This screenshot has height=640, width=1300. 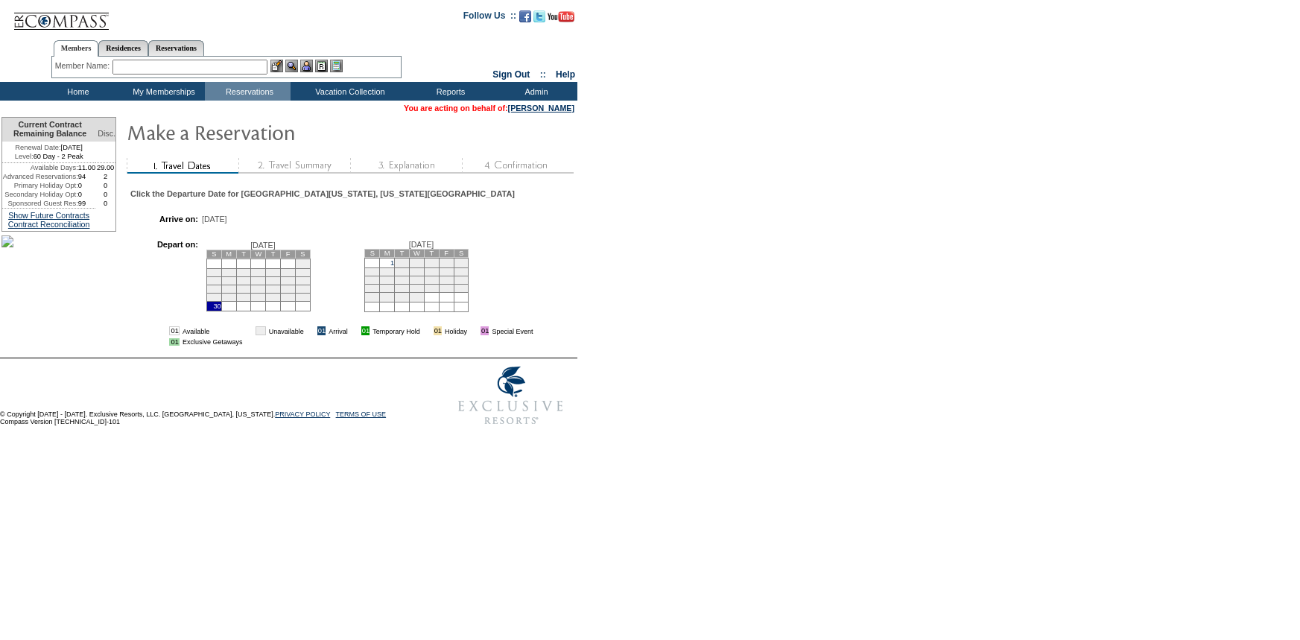 I want to click on td: 21, so click(x=372, y=288).